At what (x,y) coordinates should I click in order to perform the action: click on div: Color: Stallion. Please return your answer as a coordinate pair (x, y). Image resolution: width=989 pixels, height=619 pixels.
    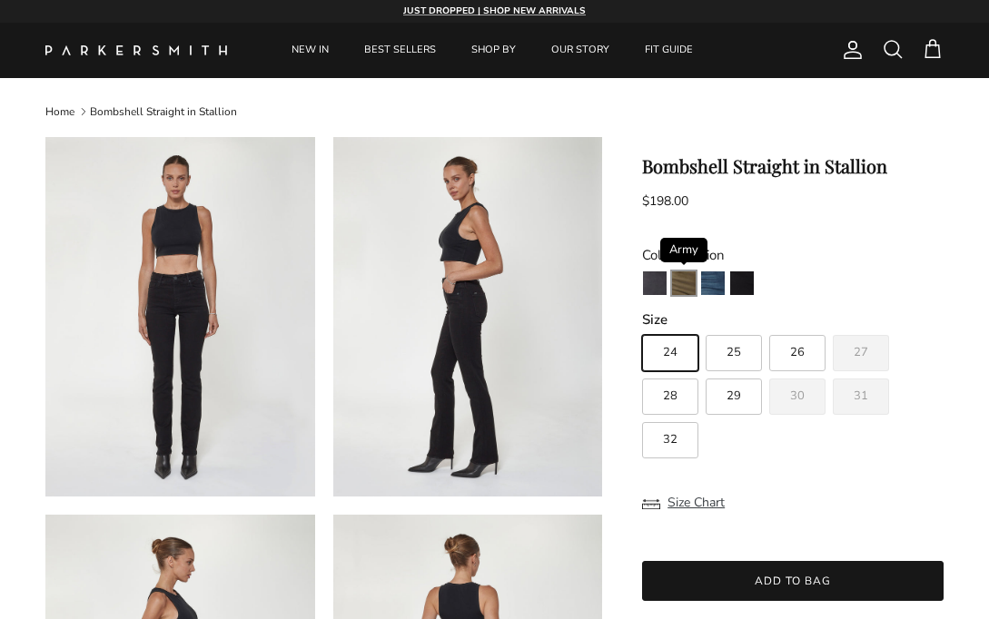
    Looking at the image, I should click on (793, 255).